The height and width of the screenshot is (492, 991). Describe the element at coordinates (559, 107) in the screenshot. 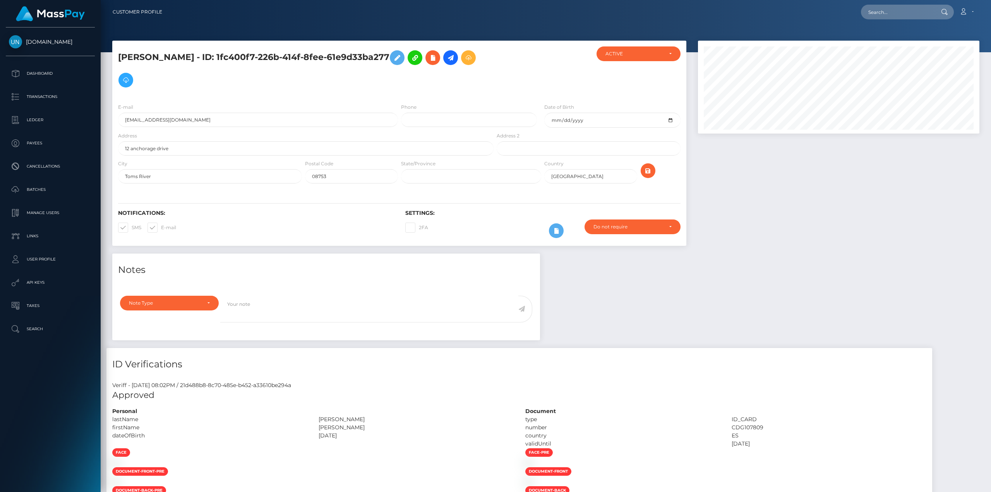

I see `label: Date of Birth` at that location.